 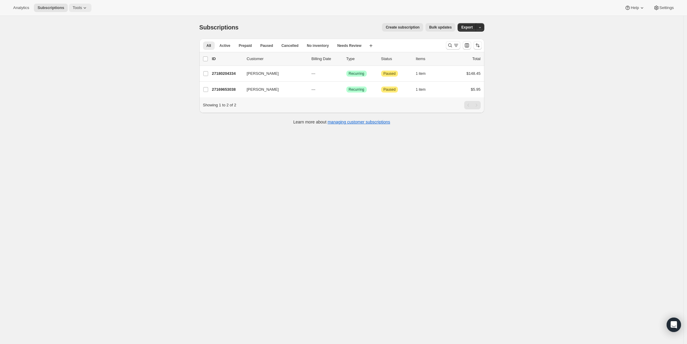 What do you see at coordinates (227, 59) in the screenshot?
I see `p: ID` at bounding box center [227, 59].